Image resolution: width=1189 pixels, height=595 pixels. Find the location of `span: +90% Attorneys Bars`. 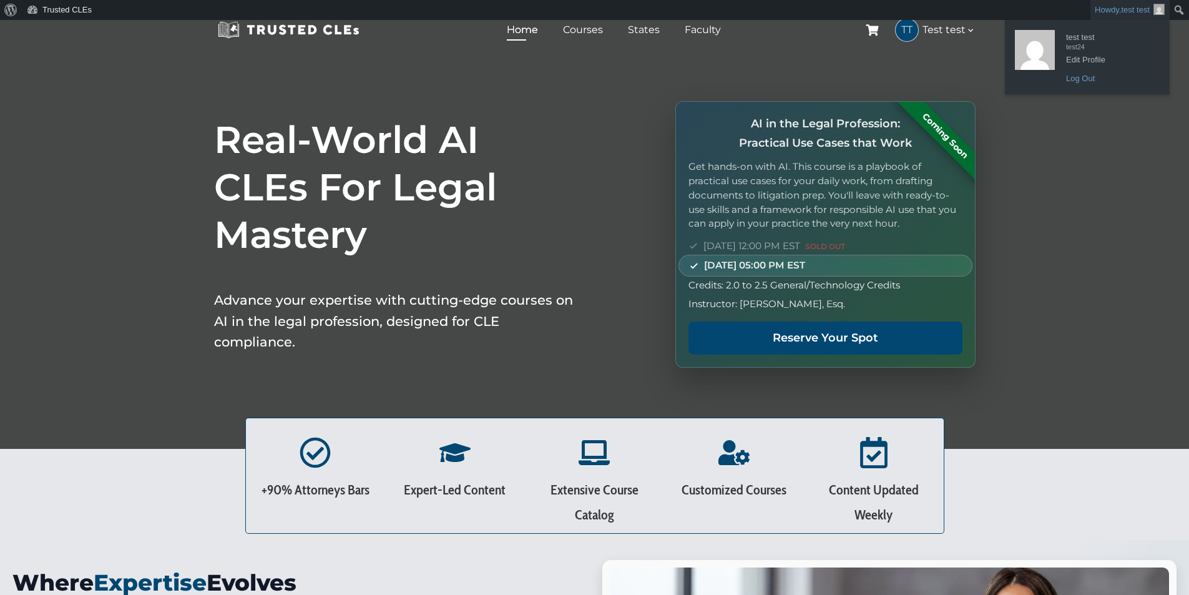

span: +90% Attorneys Bars is located at coordinates (315, 489).